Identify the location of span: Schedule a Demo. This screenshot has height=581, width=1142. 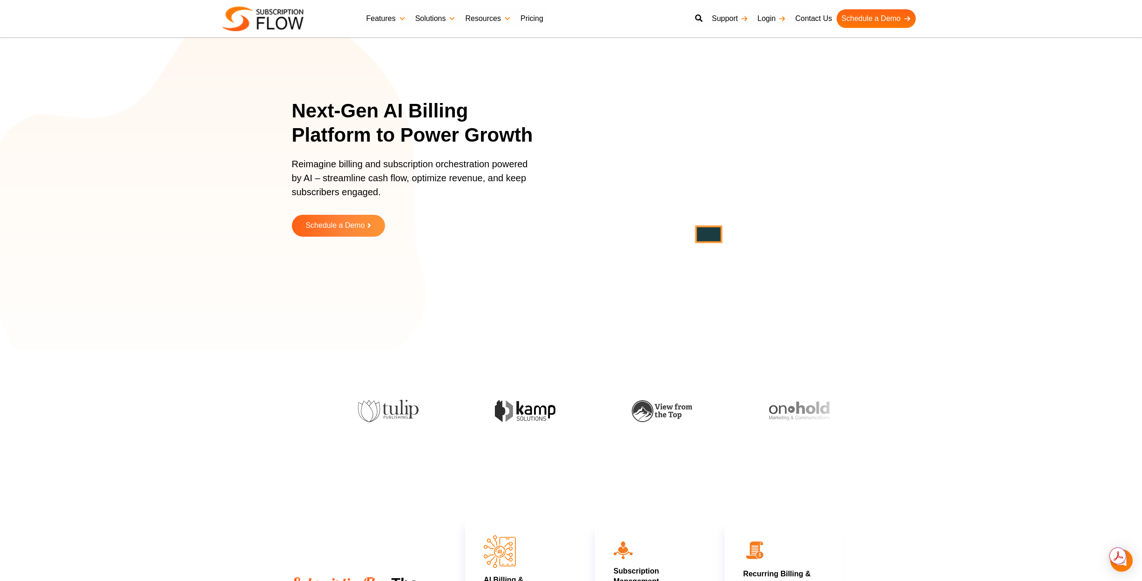
(335, 225).